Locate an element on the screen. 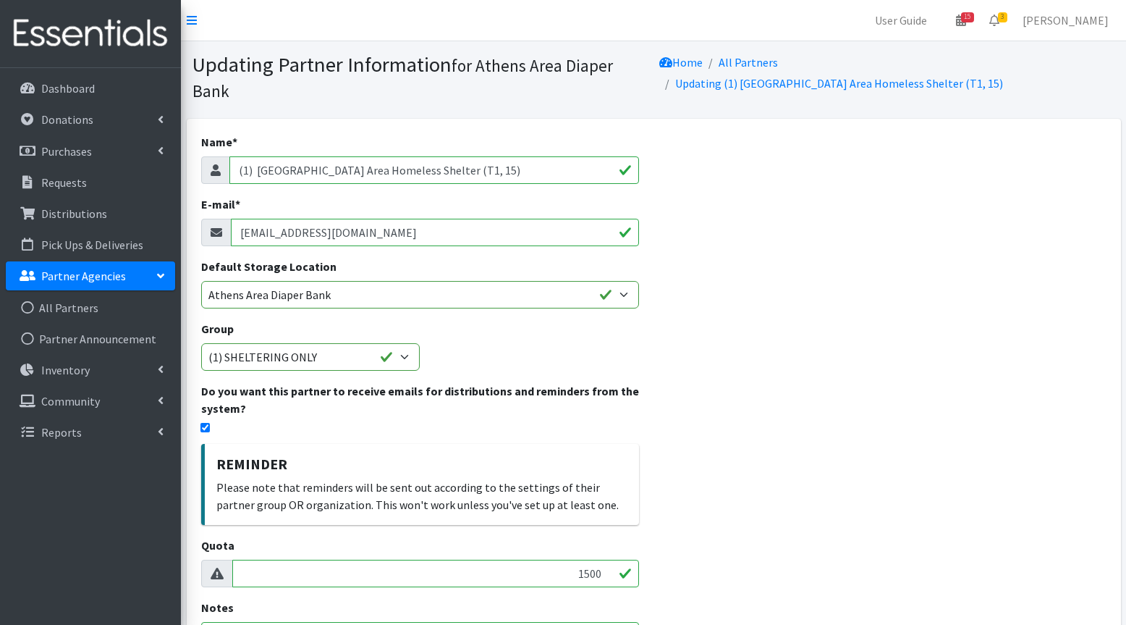 The width and height of the screenshot is (1126, 625). a: Distributions is located at coordinates (90, 213).